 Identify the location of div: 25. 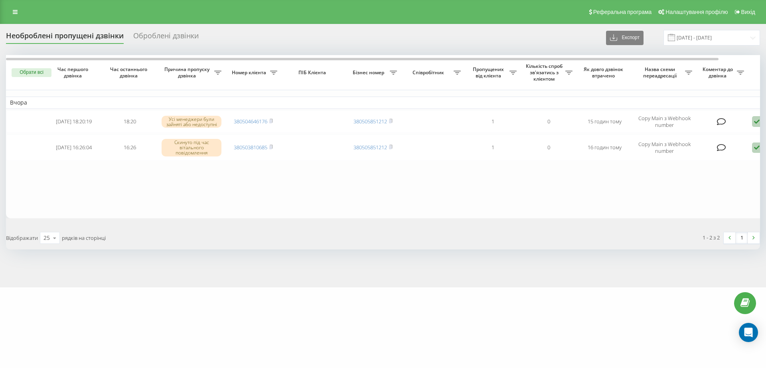
(47, 238).